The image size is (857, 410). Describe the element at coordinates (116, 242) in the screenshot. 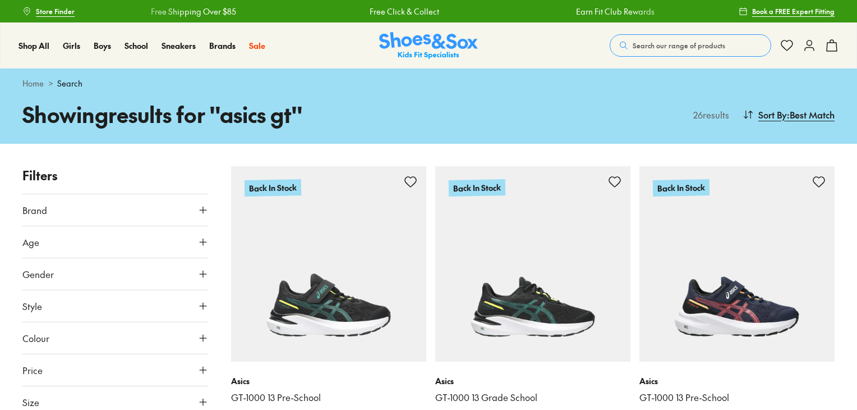

I see `button: Age` at that location.